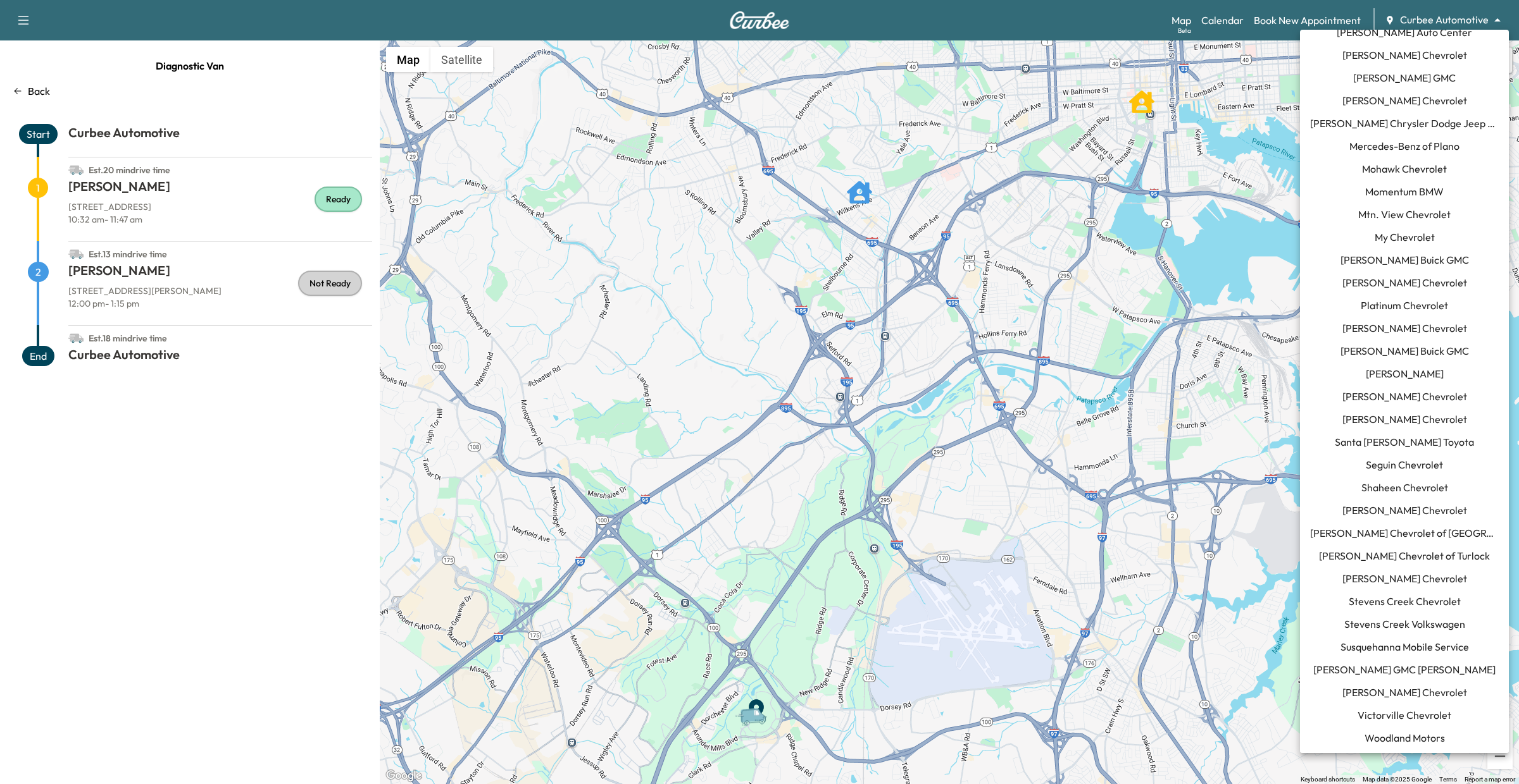  I want to click on span: Woodland Motors, so click(1404, 738).